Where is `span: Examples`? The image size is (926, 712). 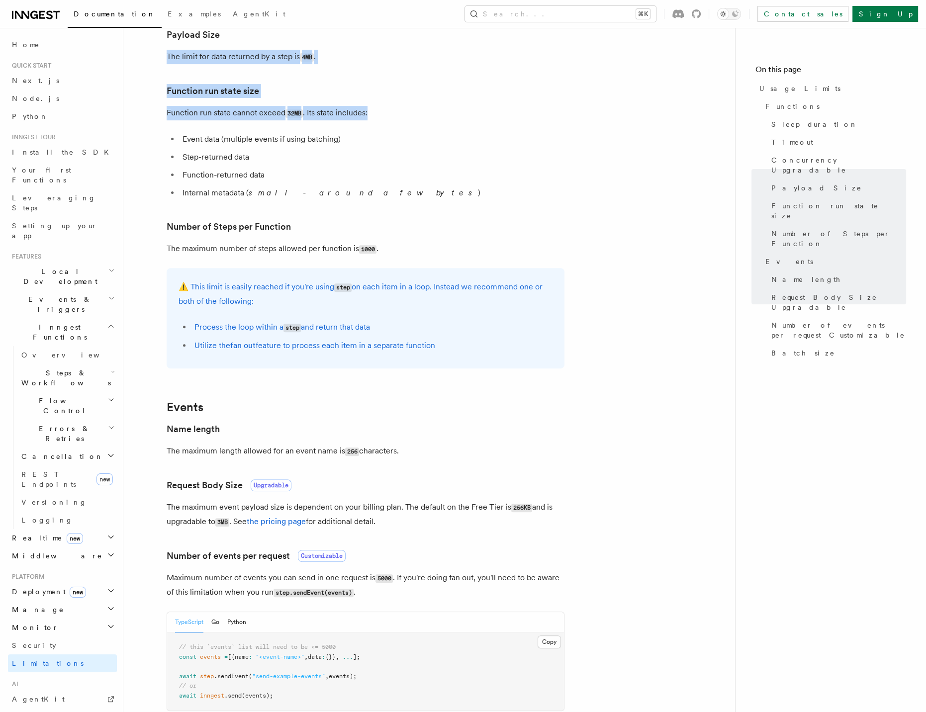 span: Examples is located at coordinates (194, 14).